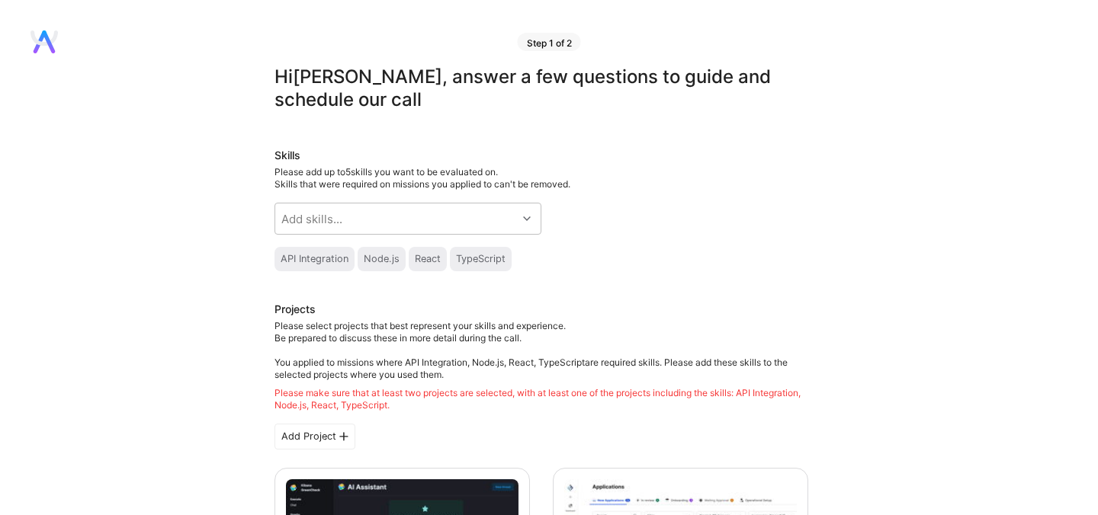 This screenshot has height=515, width=1098. I want to click on div: Please make sure that at least two projects are selected, with at least one of the projects inclu..., so click(541, 400).